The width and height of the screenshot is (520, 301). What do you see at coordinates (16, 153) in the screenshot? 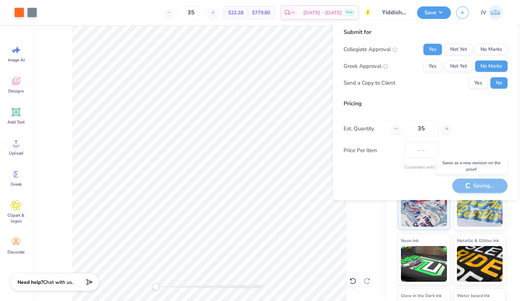
I see `span: Upload` at bounding box center [16, 153].